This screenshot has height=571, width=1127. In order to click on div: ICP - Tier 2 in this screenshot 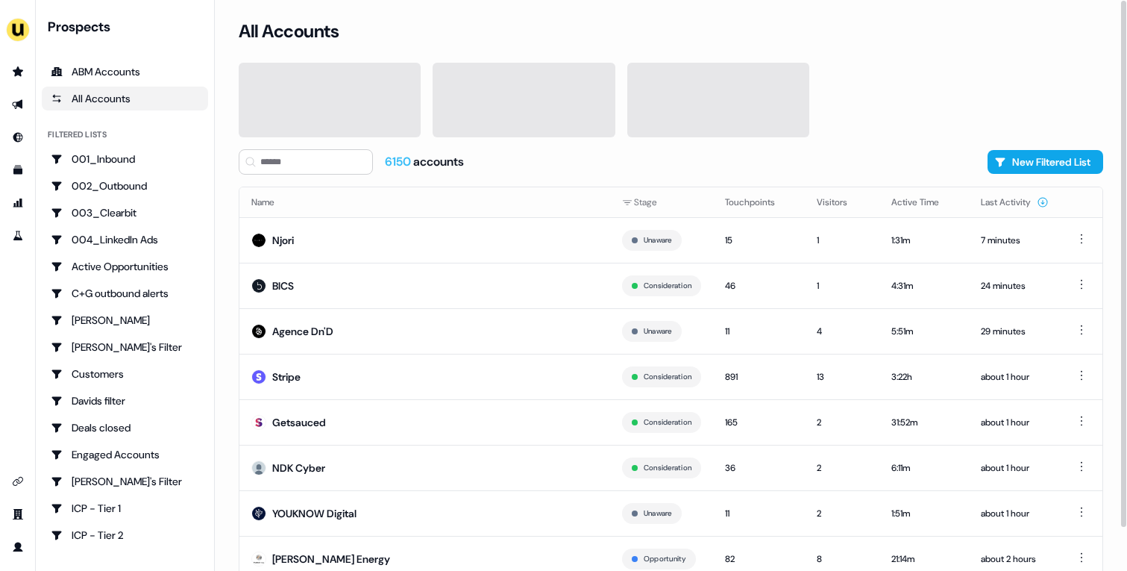, I will do `click(125, 535)`.